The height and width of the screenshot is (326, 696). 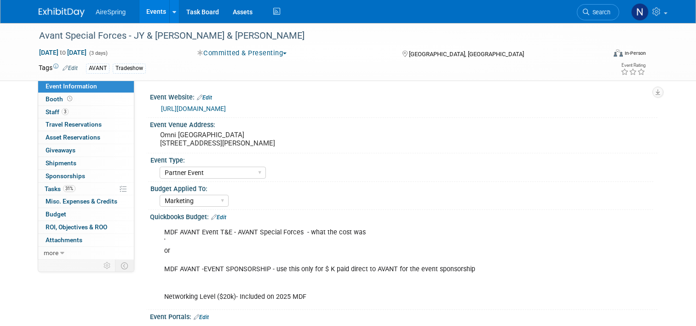 I want to click on a: Booth, so click(x=86, y=99).